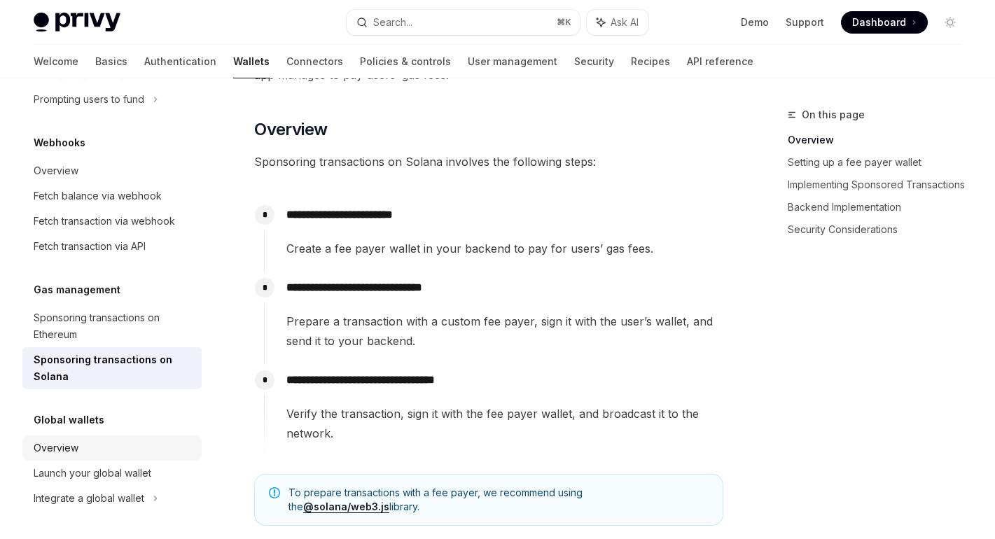 Image resolution: width=995 pixels, height=539 pixels. Describe the element at coordinates (90, 246) in the screenshot. I see `div: Fetch transaction via API` at that location.